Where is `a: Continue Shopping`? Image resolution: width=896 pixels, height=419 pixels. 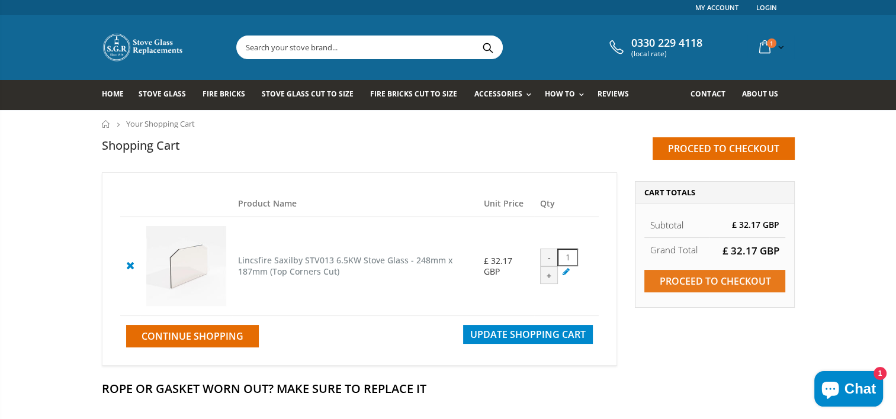
a: Continue Shopping is located at coordinates (193, 337).